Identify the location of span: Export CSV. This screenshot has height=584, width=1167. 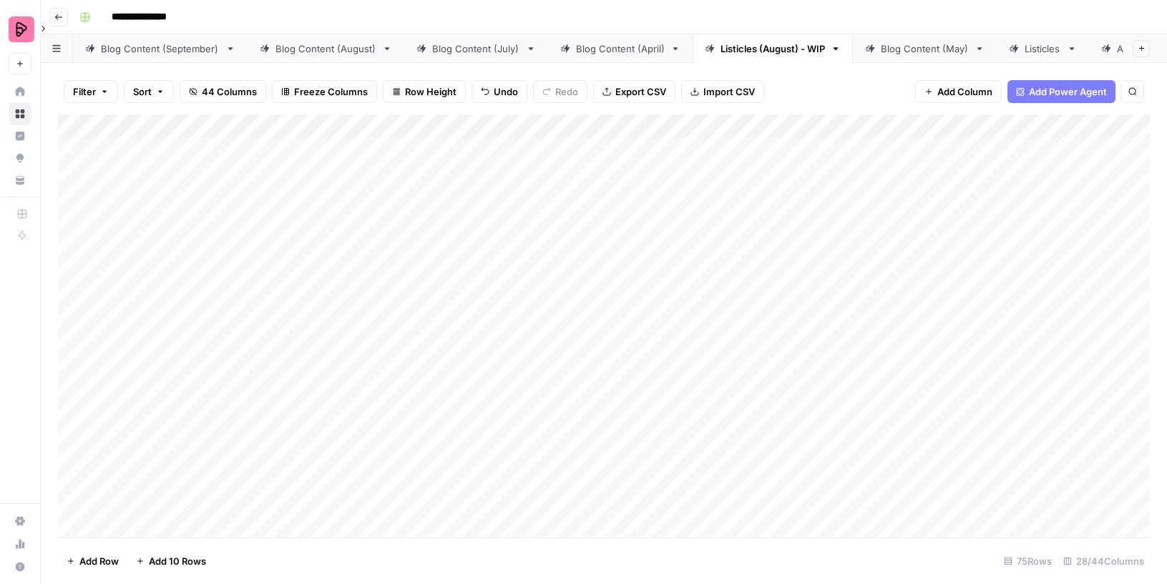
(640, 92).